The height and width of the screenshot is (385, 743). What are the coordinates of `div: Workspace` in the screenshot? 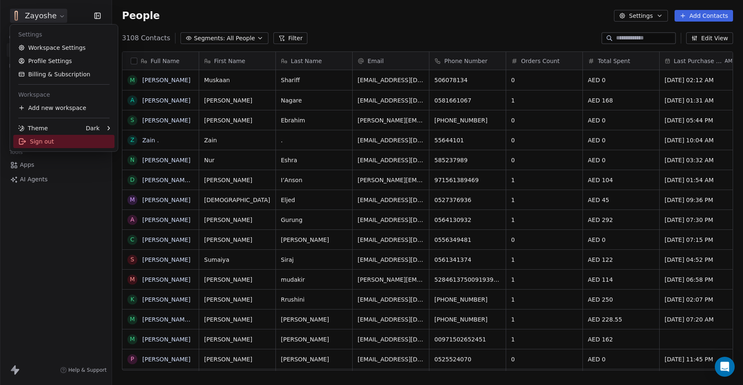 It's located at (64, 95).